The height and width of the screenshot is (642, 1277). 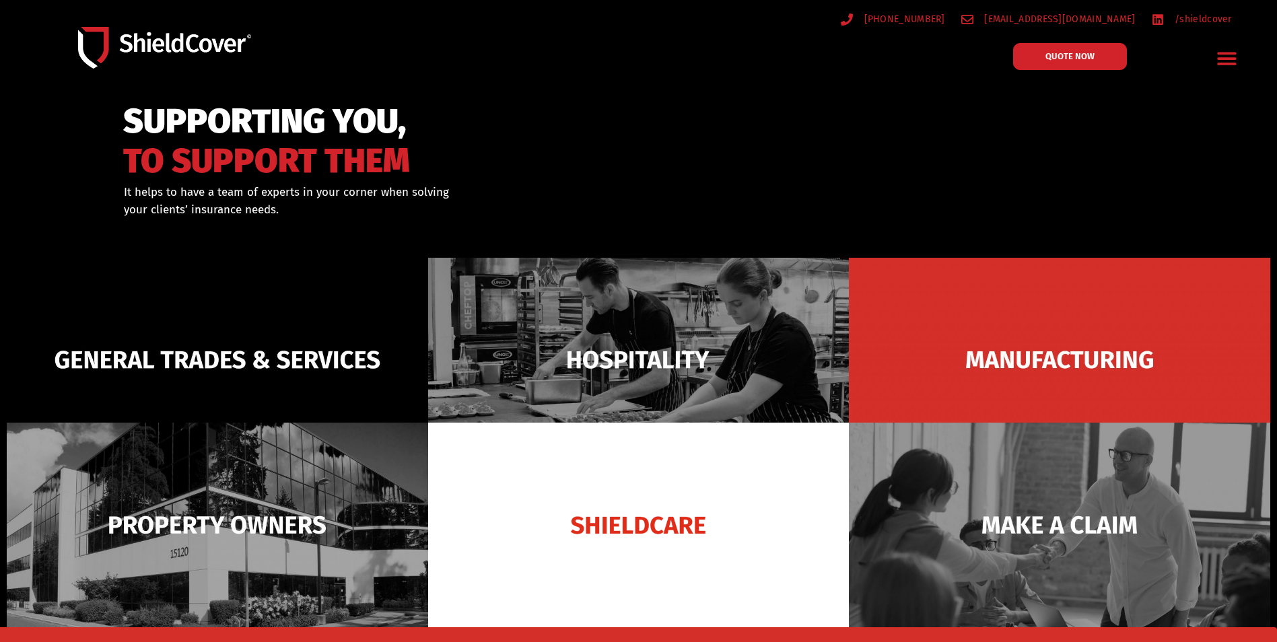 What do you see at coordinates (164, 48) in the screenshot?
I see `img: Shield-Cover-Underwriting-Australia-logo-full` at bounding box center [164, 48].